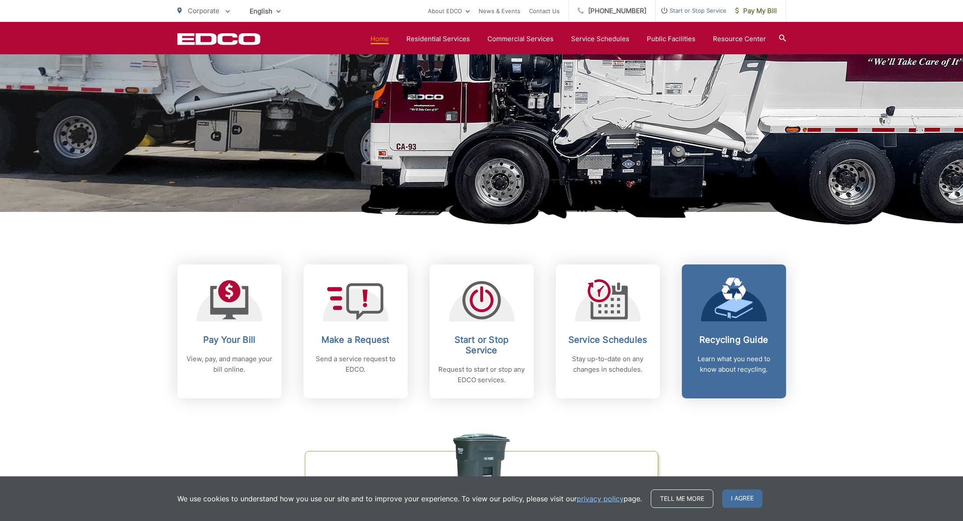 Image resolution: width=963 pixels, height=521 pixels. What do you see at coordinates (756, 11) in the screenshot?
I see `span: Pay My Bill` at bounding box center [756, 11].